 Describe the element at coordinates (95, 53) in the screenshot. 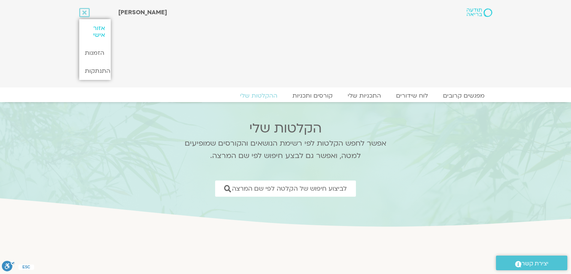

I see `a: הזמנות` at that location.